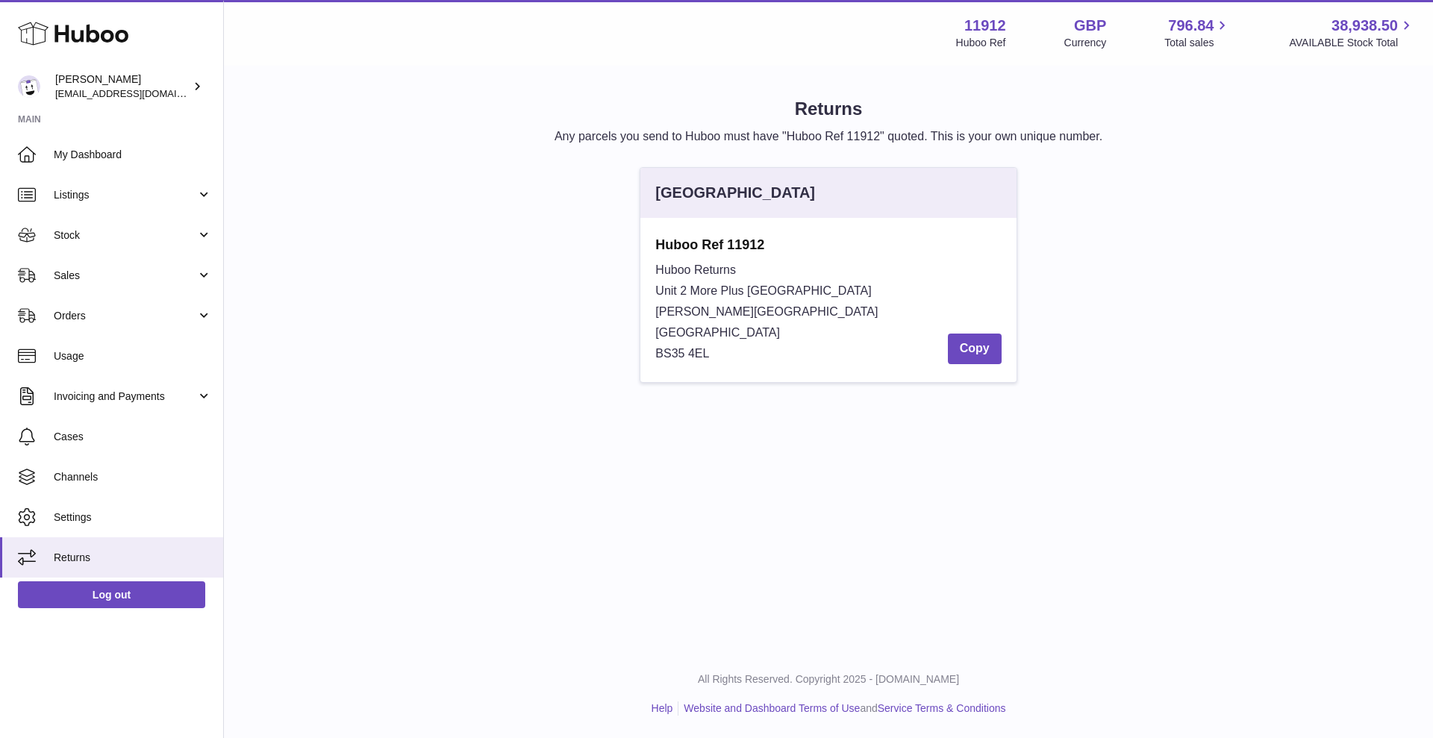 The image size is (1433, 738). I want to click on div: Huboo Ref, so click(981, 43).